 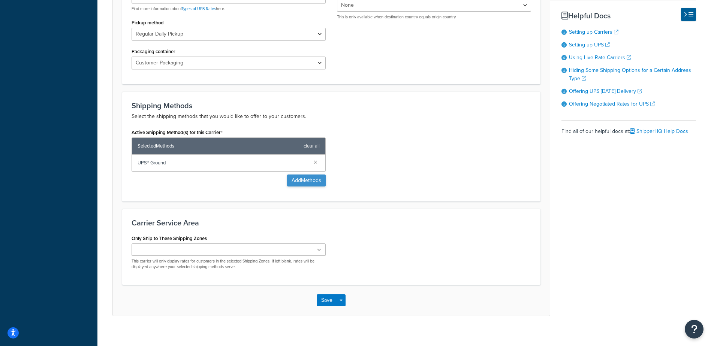 I want to click on a: Hiding Some Shipping Options for a Certain Address Type, so click(x=630, y=74).